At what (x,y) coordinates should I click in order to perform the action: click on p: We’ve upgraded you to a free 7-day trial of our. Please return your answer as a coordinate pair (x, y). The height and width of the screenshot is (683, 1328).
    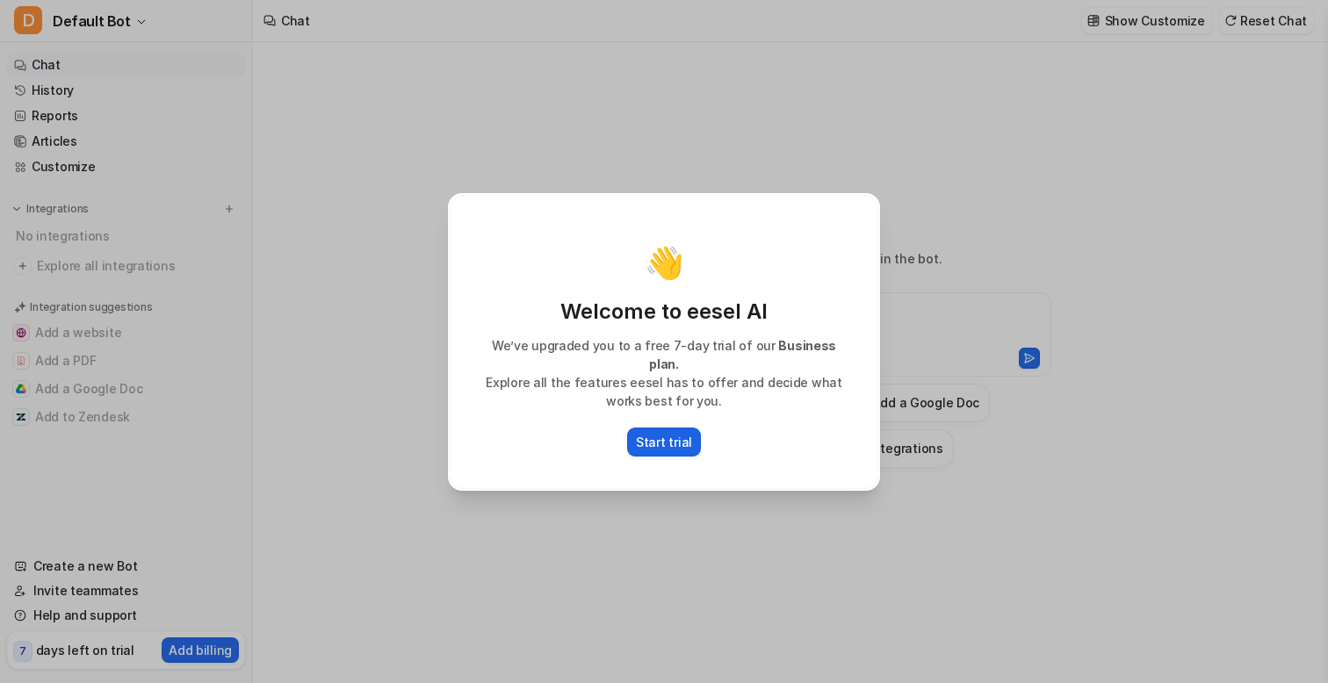
    Looking at the image, I should click on (664, 355).